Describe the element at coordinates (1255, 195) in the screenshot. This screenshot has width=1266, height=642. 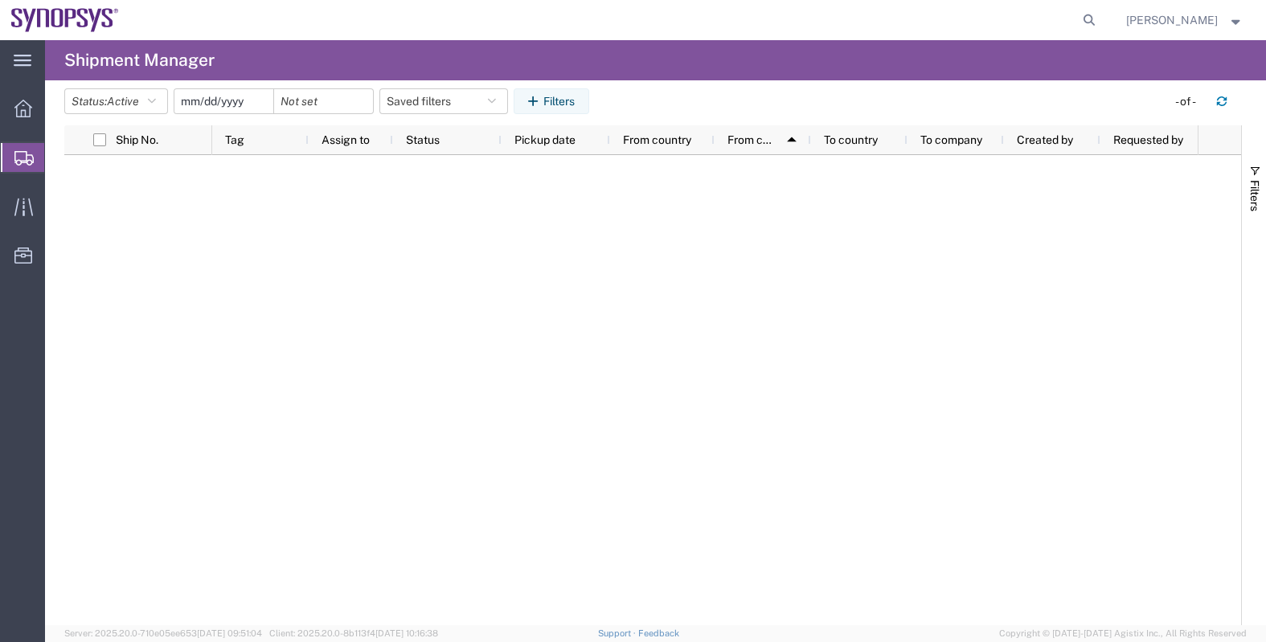
I see `span: Filters` at that location.